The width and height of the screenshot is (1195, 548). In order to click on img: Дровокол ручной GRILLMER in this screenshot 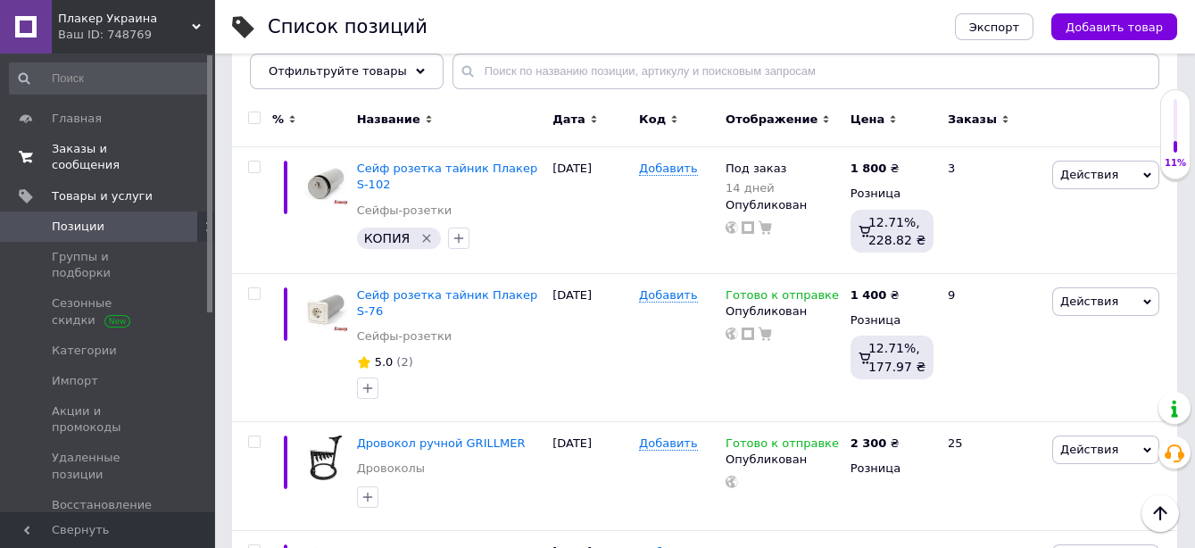, I will do `click(326, 458)`.